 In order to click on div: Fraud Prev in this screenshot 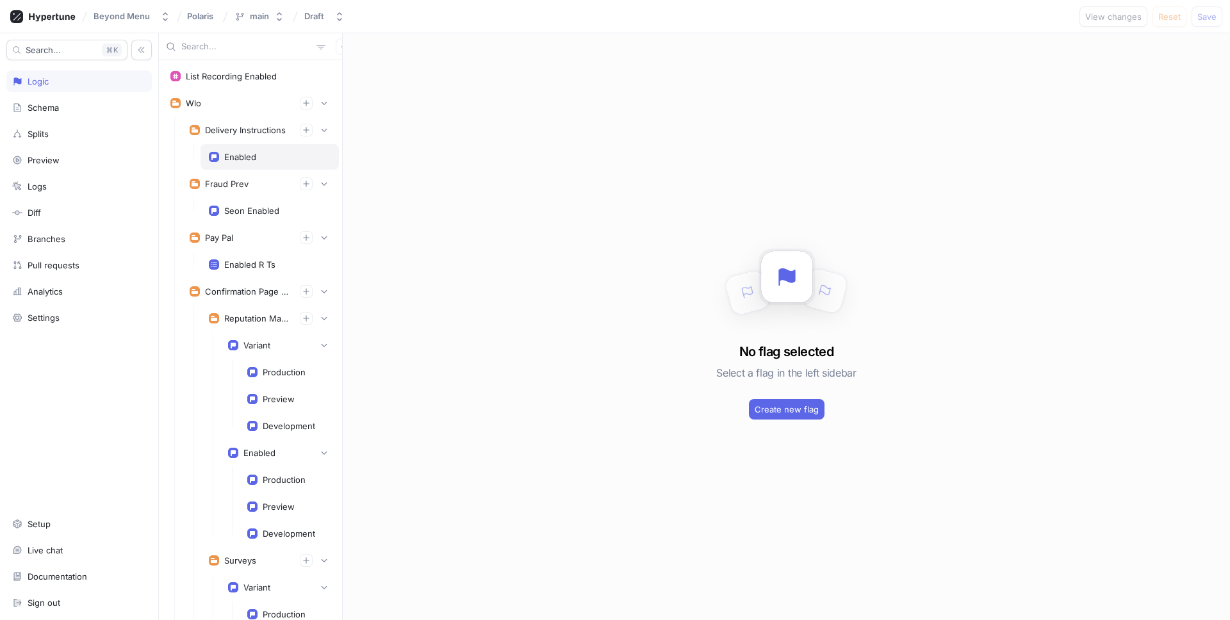, I will do `click(227, 184)`.